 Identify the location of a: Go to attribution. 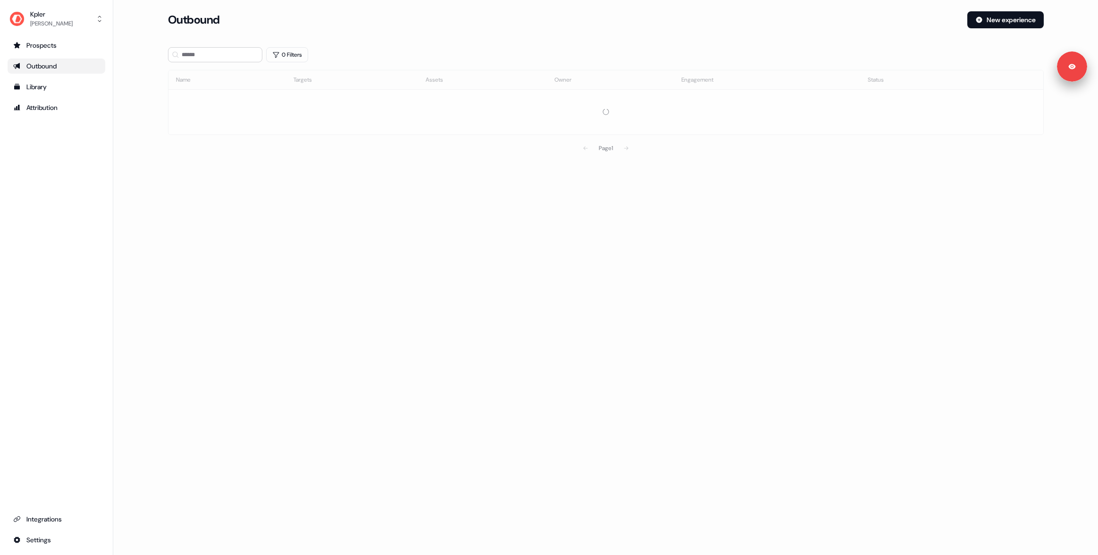
(56, 108).